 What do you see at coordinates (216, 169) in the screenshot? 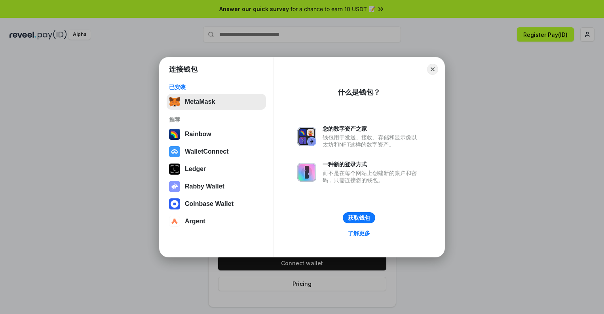
I see `button: Ledger` at bounding box center [216, 169].